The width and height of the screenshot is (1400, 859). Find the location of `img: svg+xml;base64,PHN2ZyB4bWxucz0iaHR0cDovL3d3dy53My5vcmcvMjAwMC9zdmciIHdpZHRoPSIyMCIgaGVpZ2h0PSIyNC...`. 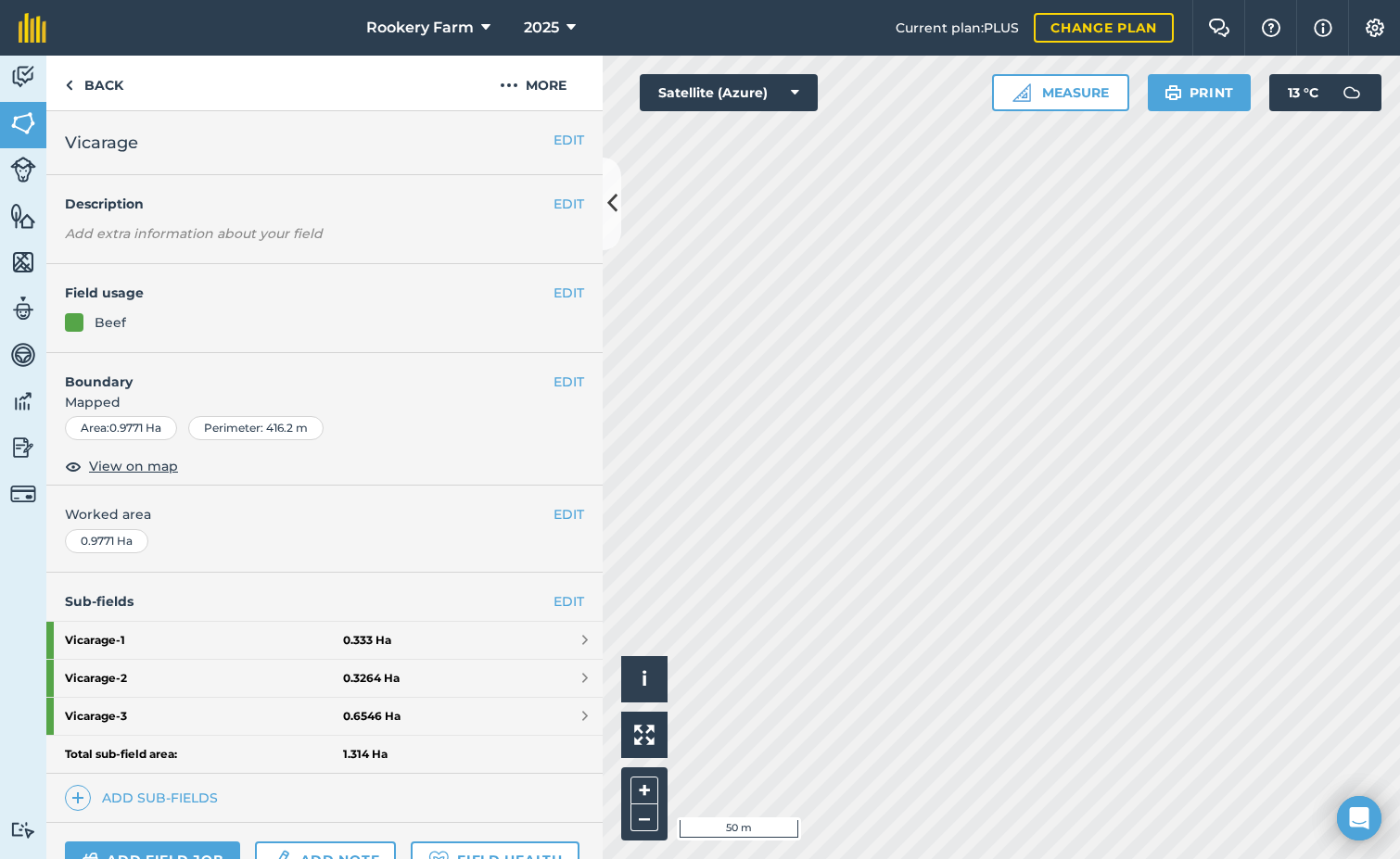

img: svg+xml;base64,PHN2ZyB4bWxucz0iaHR0cDovL3d3dy53My5vcmcvMjAwMC9zdmciIHdpZHRoPSIyMCIgaGVpZ2h0PSIyNC... is located at coordinates (509, 85).